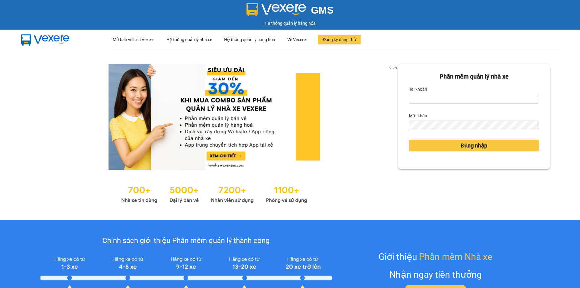  What do you see at coordinates (339, 40) in the screenshot?
I see `button: Đăng ký dùng thử` at bounding box center [339, 40].